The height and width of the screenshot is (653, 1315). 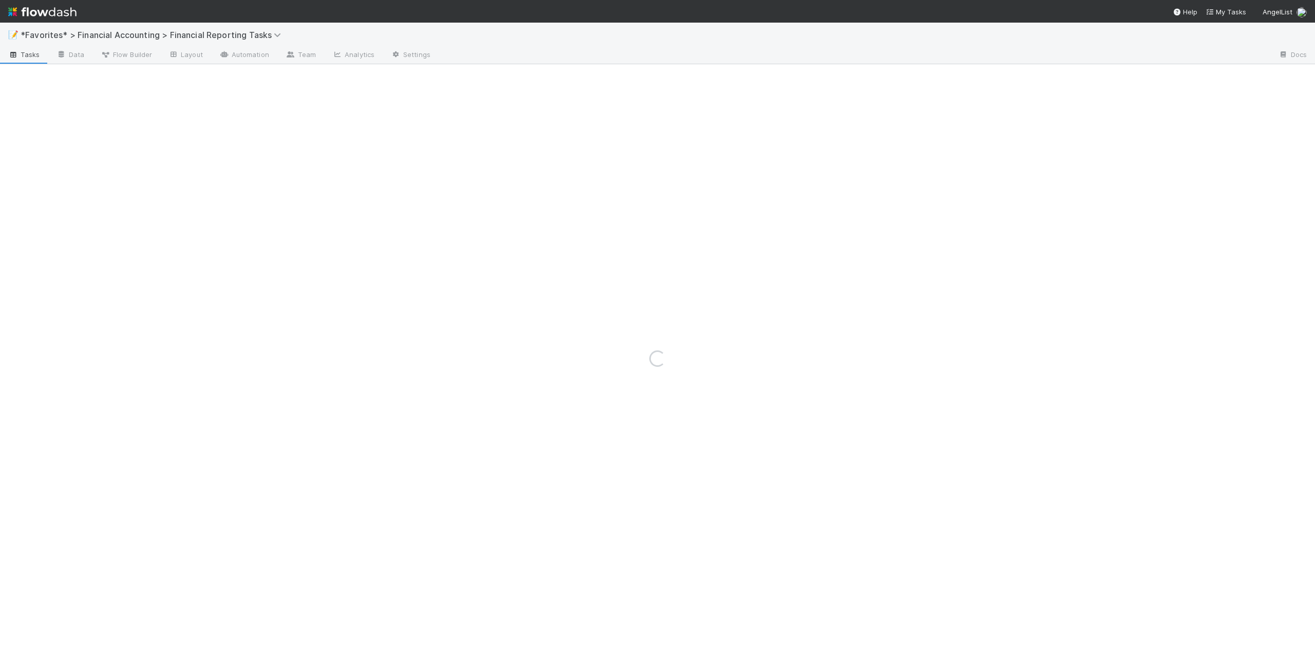 What do you see at coordinates (410, 55) in the screenshot?
I see `a: Settings` at bounding box center [410, 55].